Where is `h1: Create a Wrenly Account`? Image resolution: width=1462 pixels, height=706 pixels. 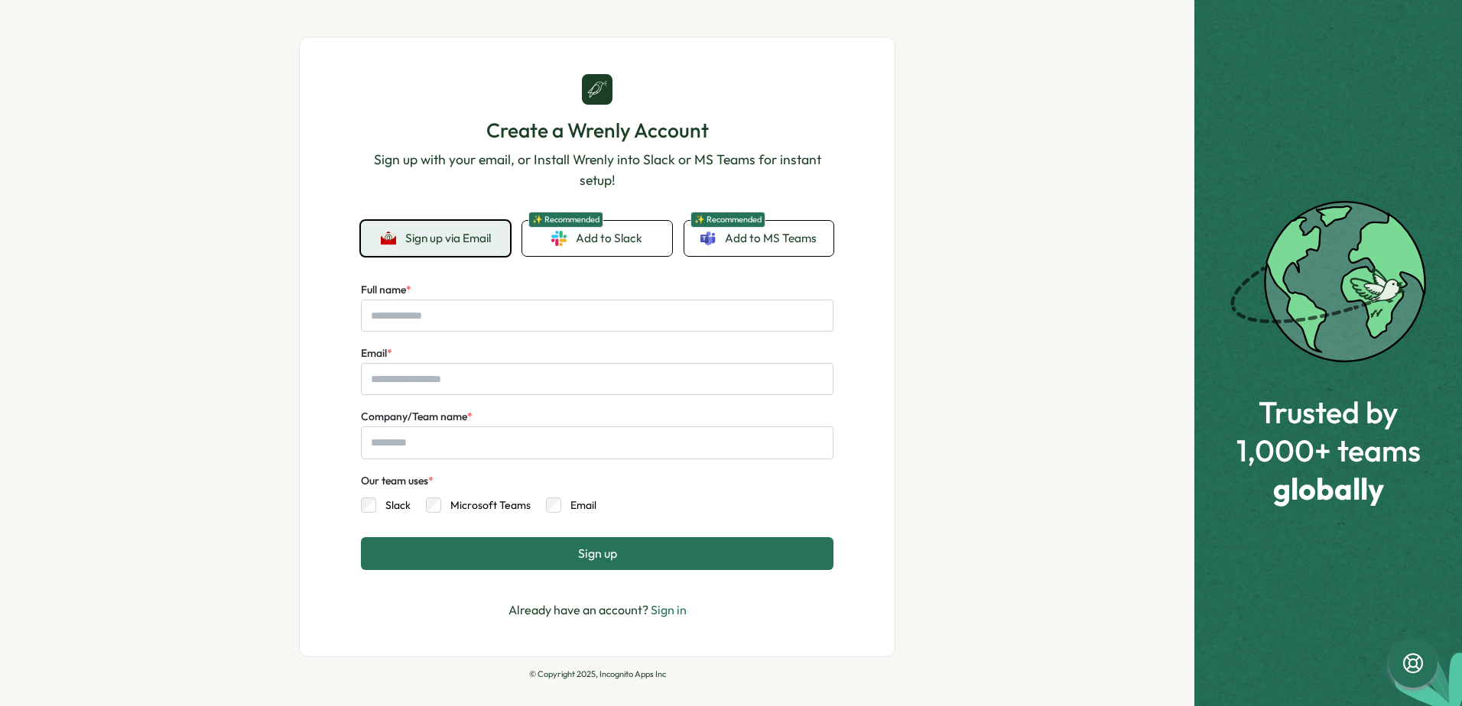
h1: Create a Wrenly Account is located at coordinates (597, 130).